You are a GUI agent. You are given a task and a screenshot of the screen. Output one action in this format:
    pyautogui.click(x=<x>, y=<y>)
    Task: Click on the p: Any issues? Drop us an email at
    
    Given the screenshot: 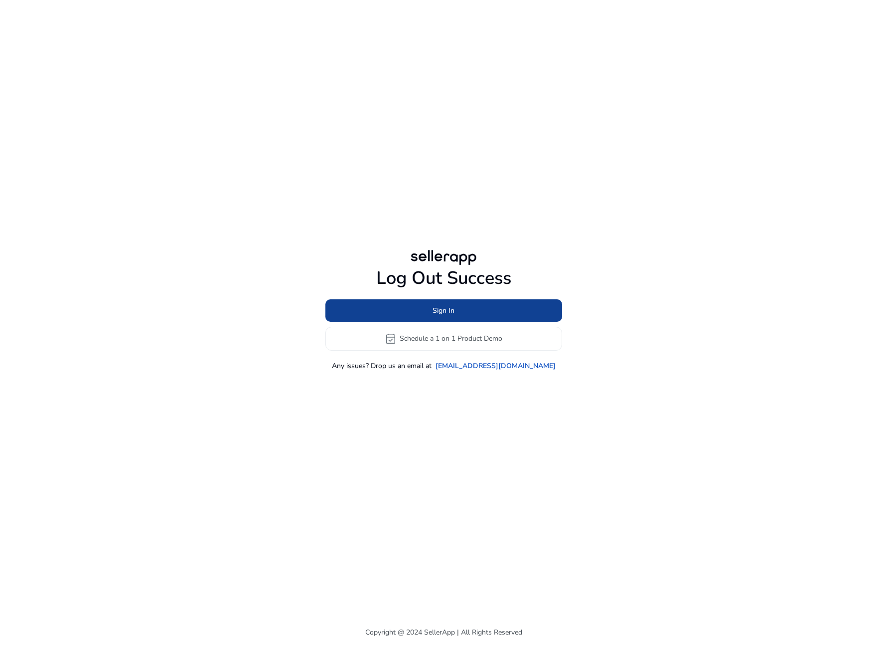 What is the action you would take?
    pyautogui.click(x=382, y=366)
    